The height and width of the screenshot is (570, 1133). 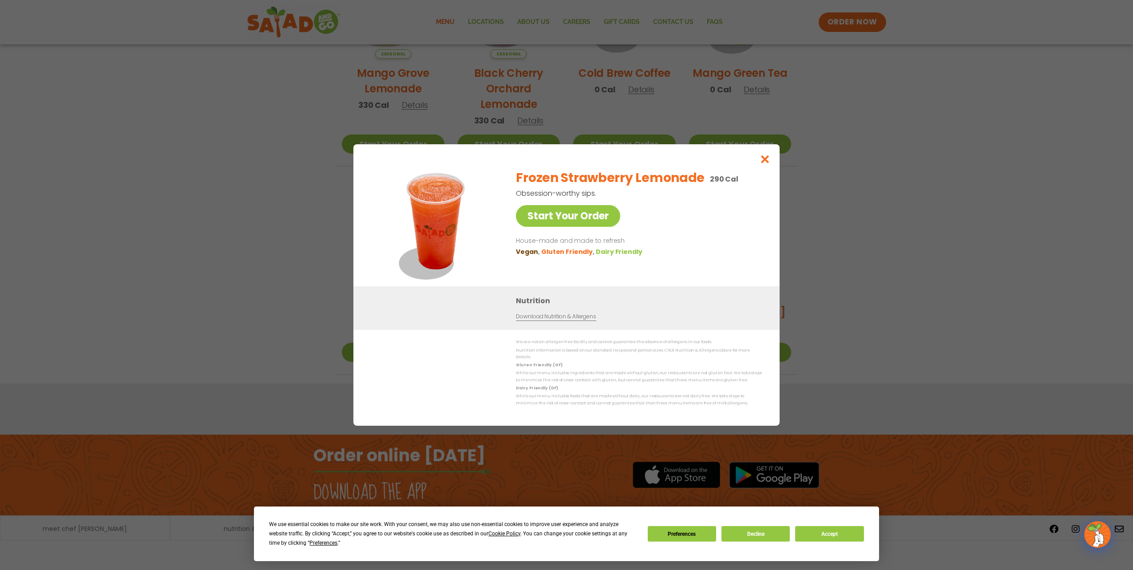 I want to click on p: While our menu includes foods that are made without dairy, our restaurants are not dairy free. We..., so click(x=639, y=400).